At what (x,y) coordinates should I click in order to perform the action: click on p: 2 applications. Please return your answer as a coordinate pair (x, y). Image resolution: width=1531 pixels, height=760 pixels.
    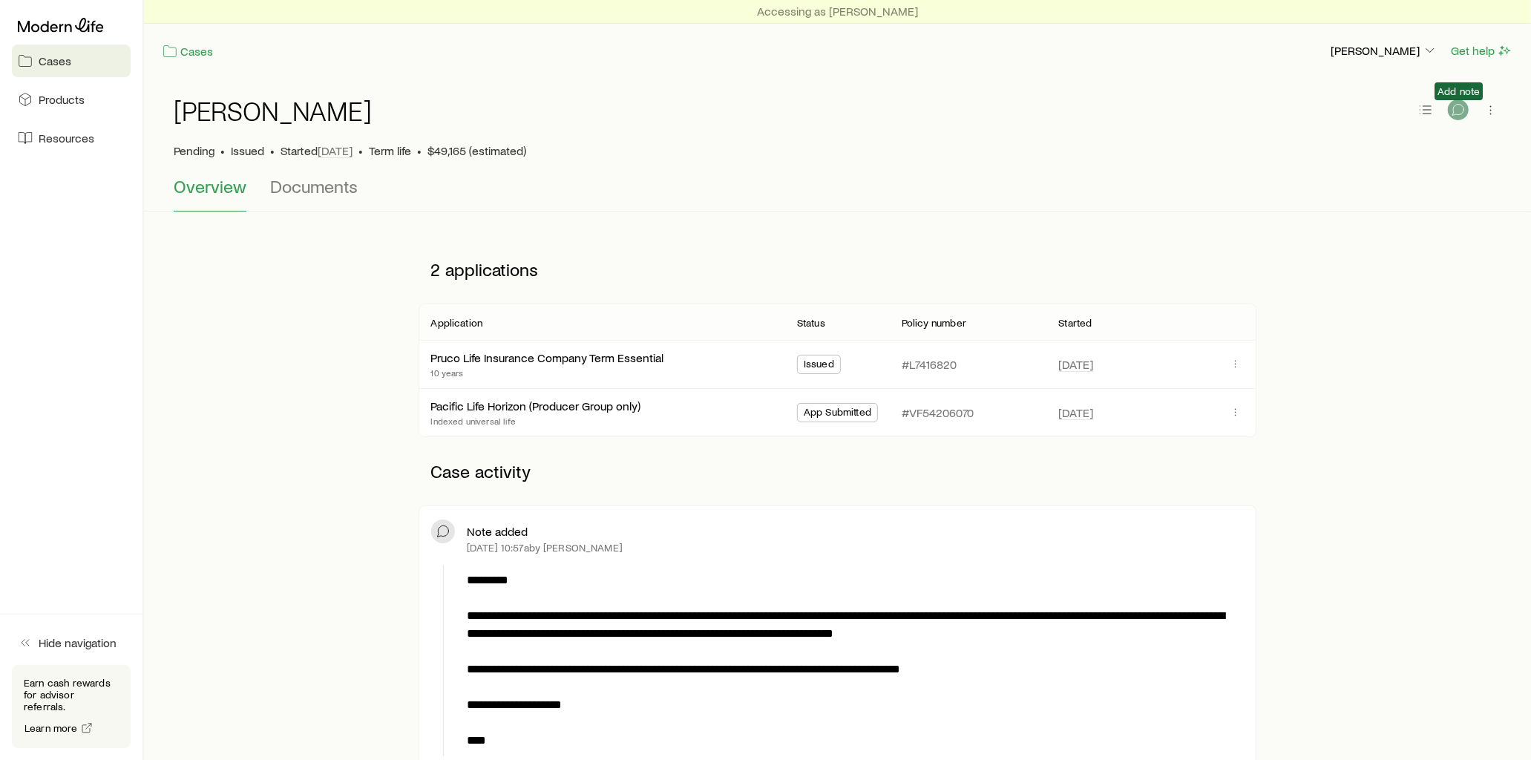
    Looking at the image, I should click on (837, 269).